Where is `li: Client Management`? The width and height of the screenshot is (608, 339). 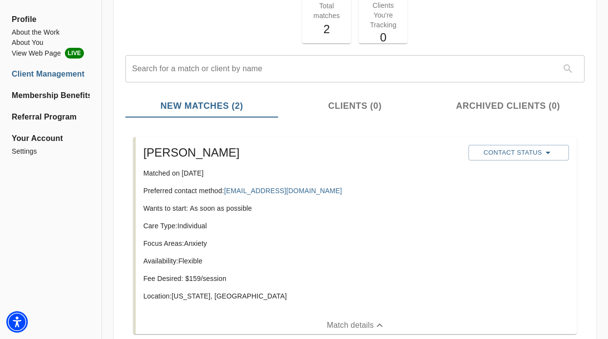
li: Client Management is located at coordinates (51, 74).